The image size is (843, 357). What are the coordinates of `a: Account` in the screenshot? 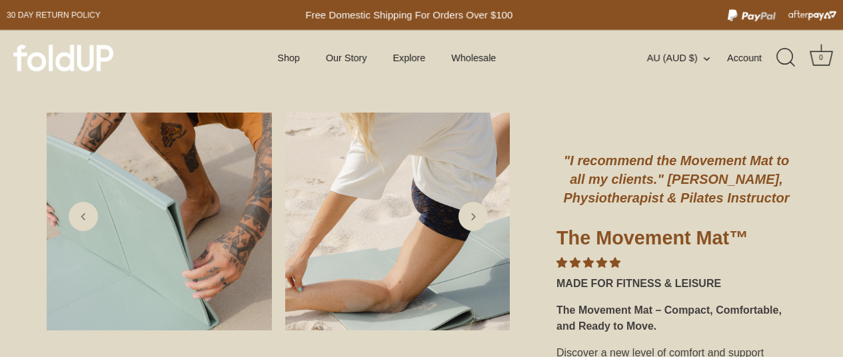 It's located at (751, 58).